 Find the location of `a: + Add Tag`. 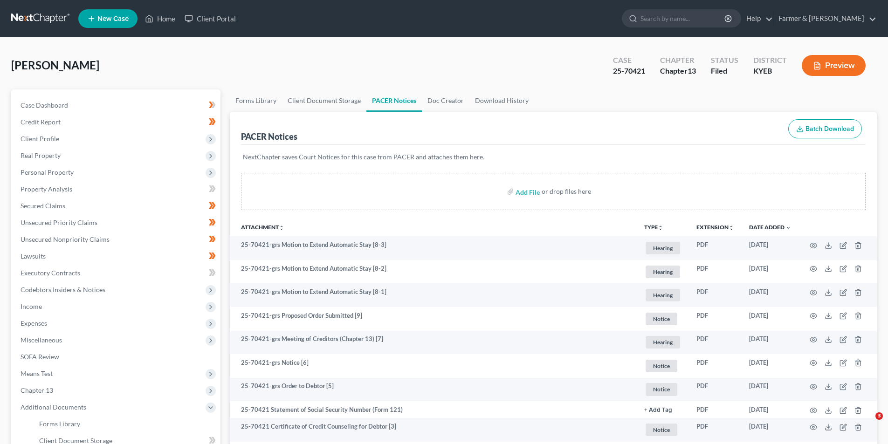

a: + Add Tag is located at coordinates (663, 410).